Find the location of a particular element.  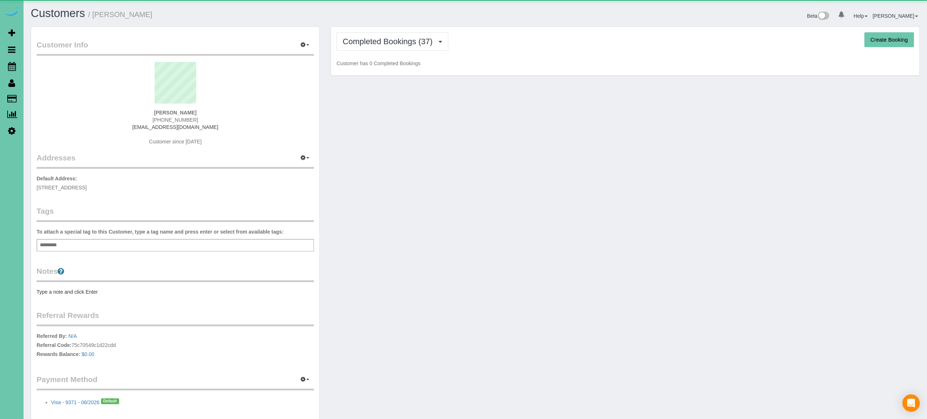

a: $0.00 is located at coordinates (88, 354).